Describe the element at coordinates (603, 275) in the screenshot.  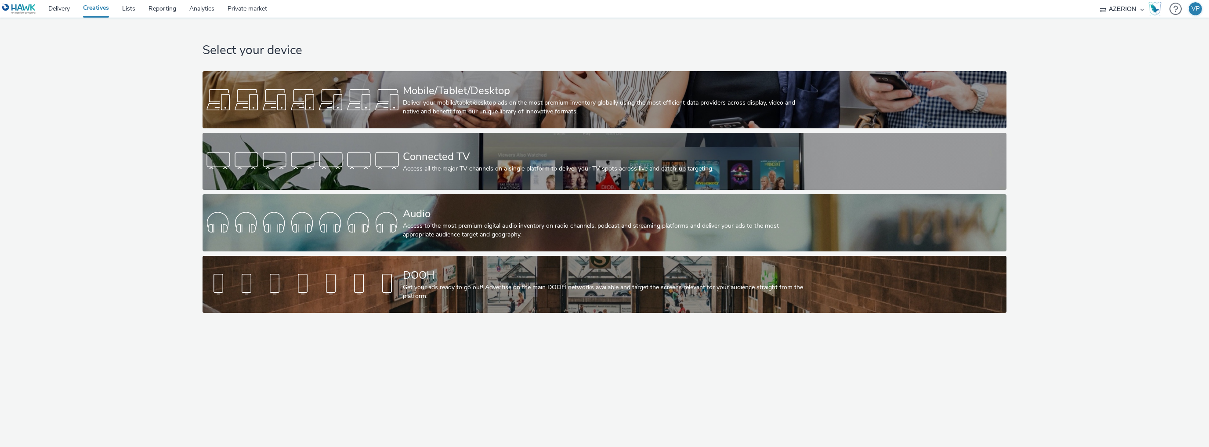
I see `div: DOOH` at that location.